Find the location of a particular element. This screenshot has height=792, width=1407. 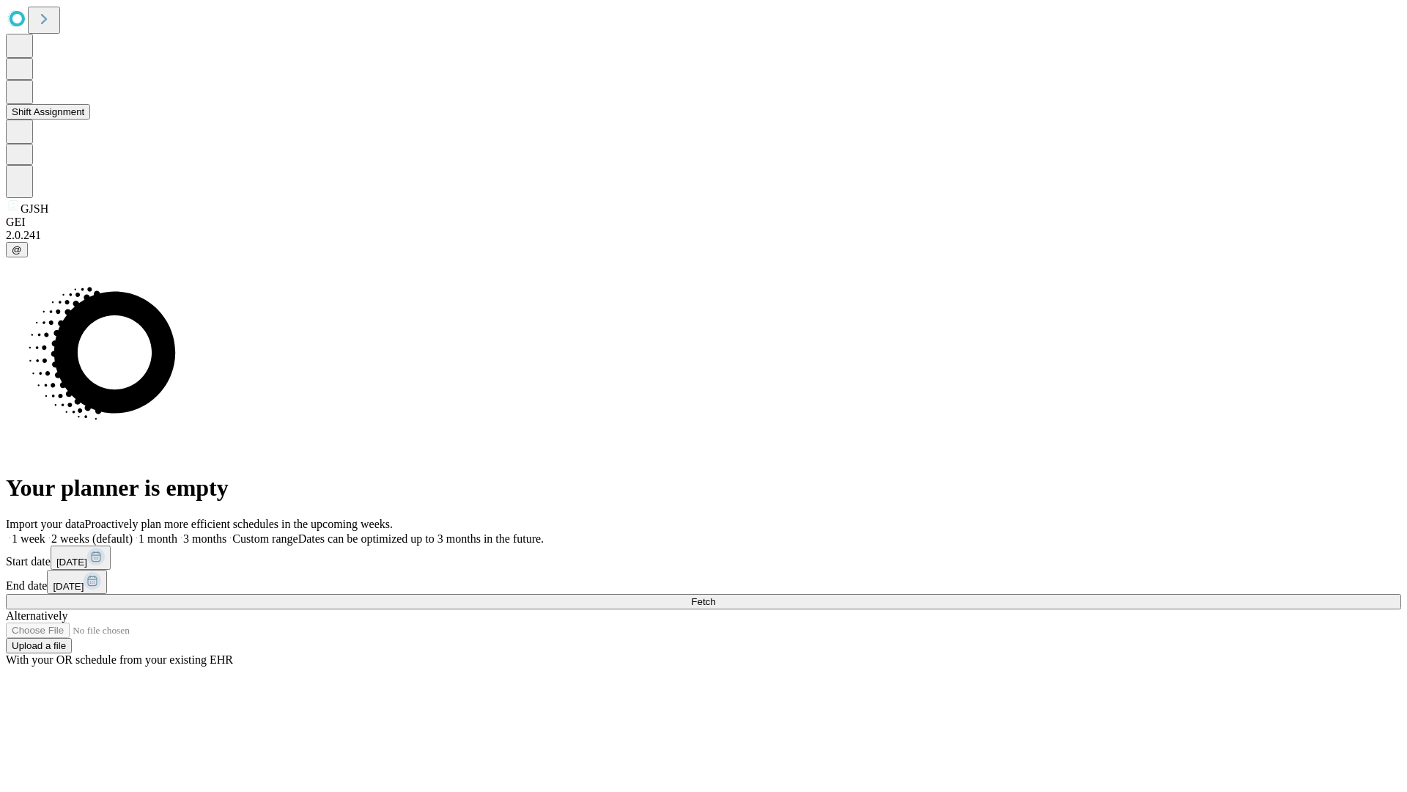

span: 3 months is located at coordinates (204, 538).